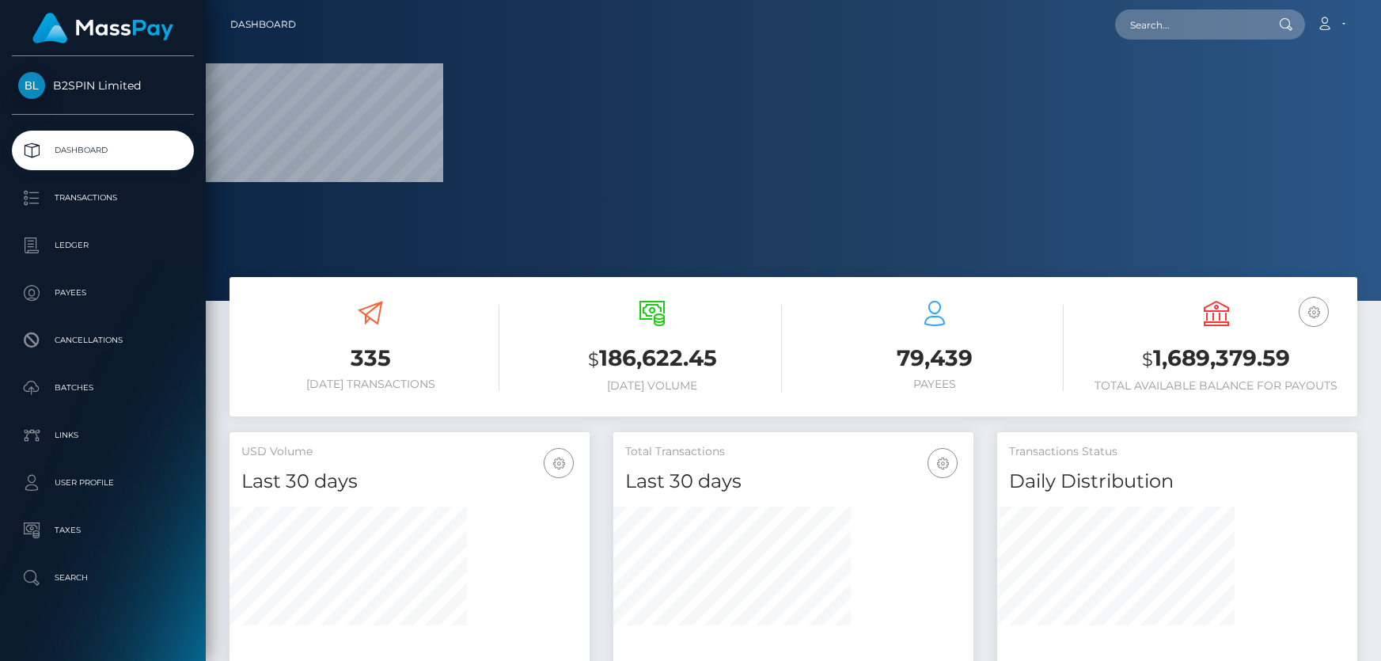 The height and width of the screenshot is (661, 1381). Describe the element at coordinates (1177, 452) in the screenshot. I see `h5: Transactions Status` at that location.